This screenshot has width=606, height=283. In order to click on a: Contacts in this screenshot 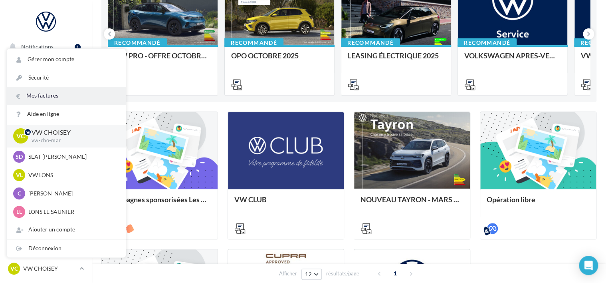, I will do `click(46, 146)`.